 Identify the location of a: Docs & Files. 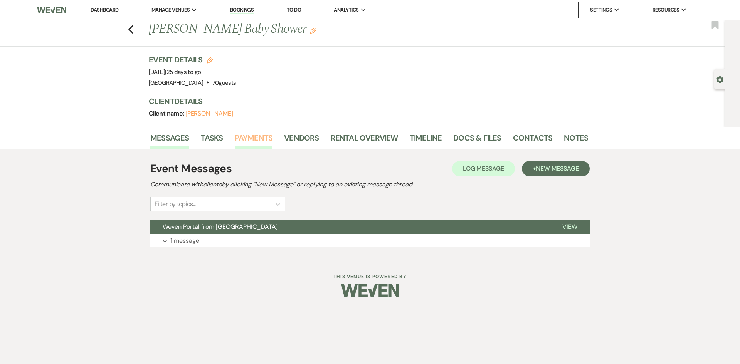
(477, 140).